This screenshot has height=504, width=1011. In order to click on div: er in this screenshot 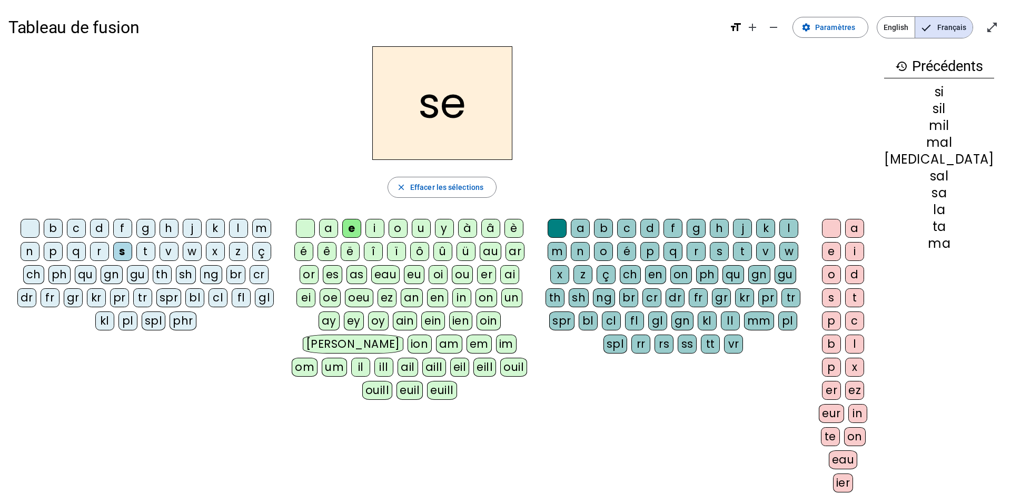, I will do `click(831, 391)`.